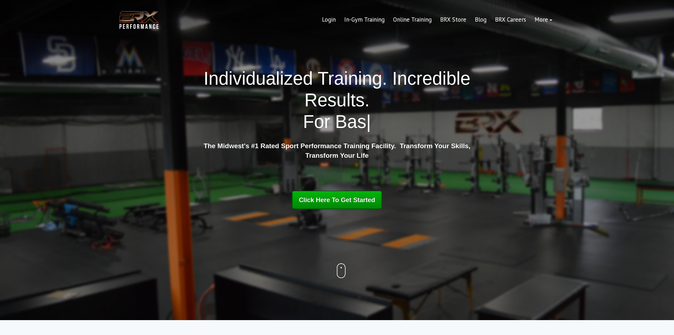 This screenshot has height=335, width=674. I want to click on a: More, so click(544, 20).